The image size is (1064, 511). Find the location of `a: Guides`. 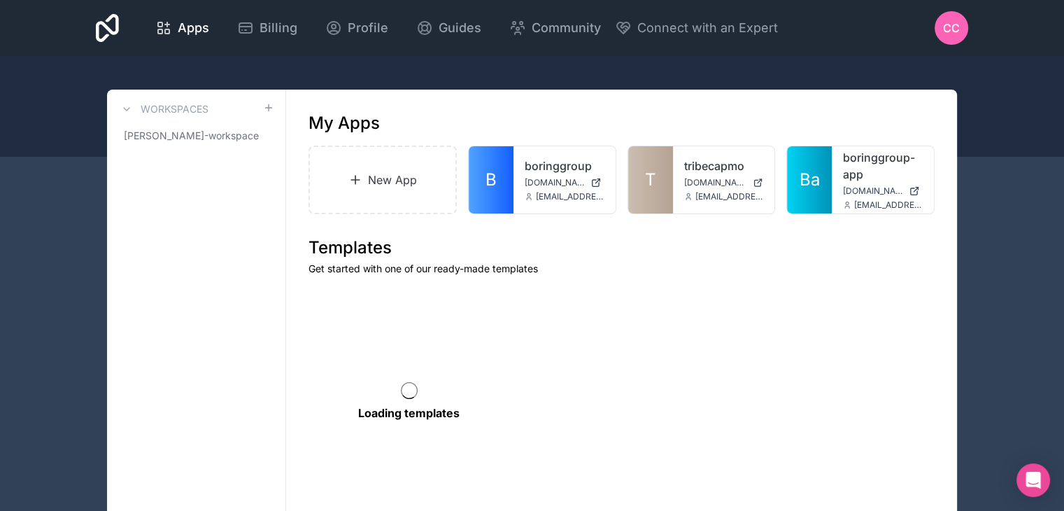

a: Guides is located at coordinates (448, 28).